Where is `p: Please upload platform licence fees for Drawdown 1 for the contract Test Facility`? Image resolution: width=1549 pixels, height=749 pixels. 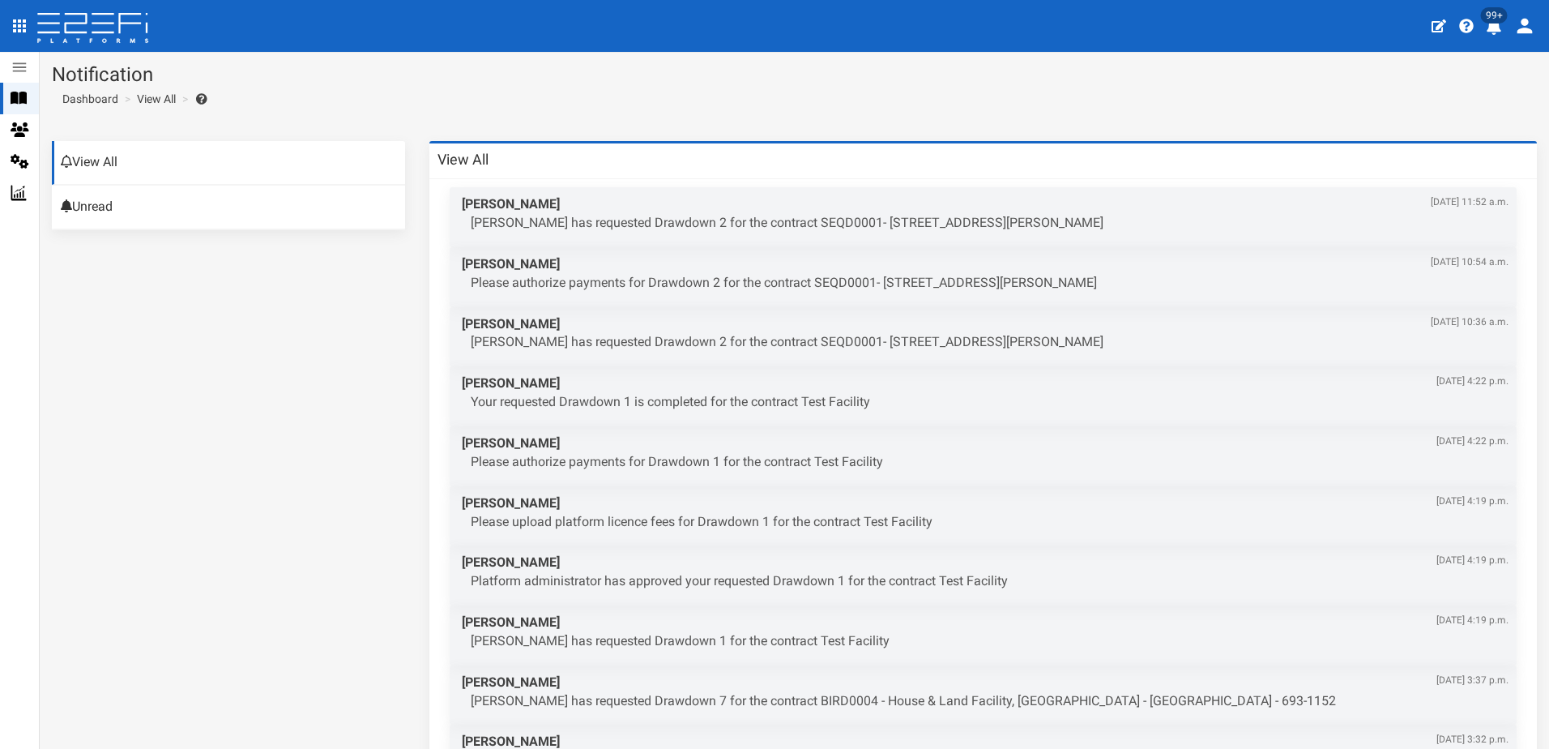 p: Please upload platform licence fees for Drawdown 1 for the contract Test Facility is located at coordinates (989, 522).